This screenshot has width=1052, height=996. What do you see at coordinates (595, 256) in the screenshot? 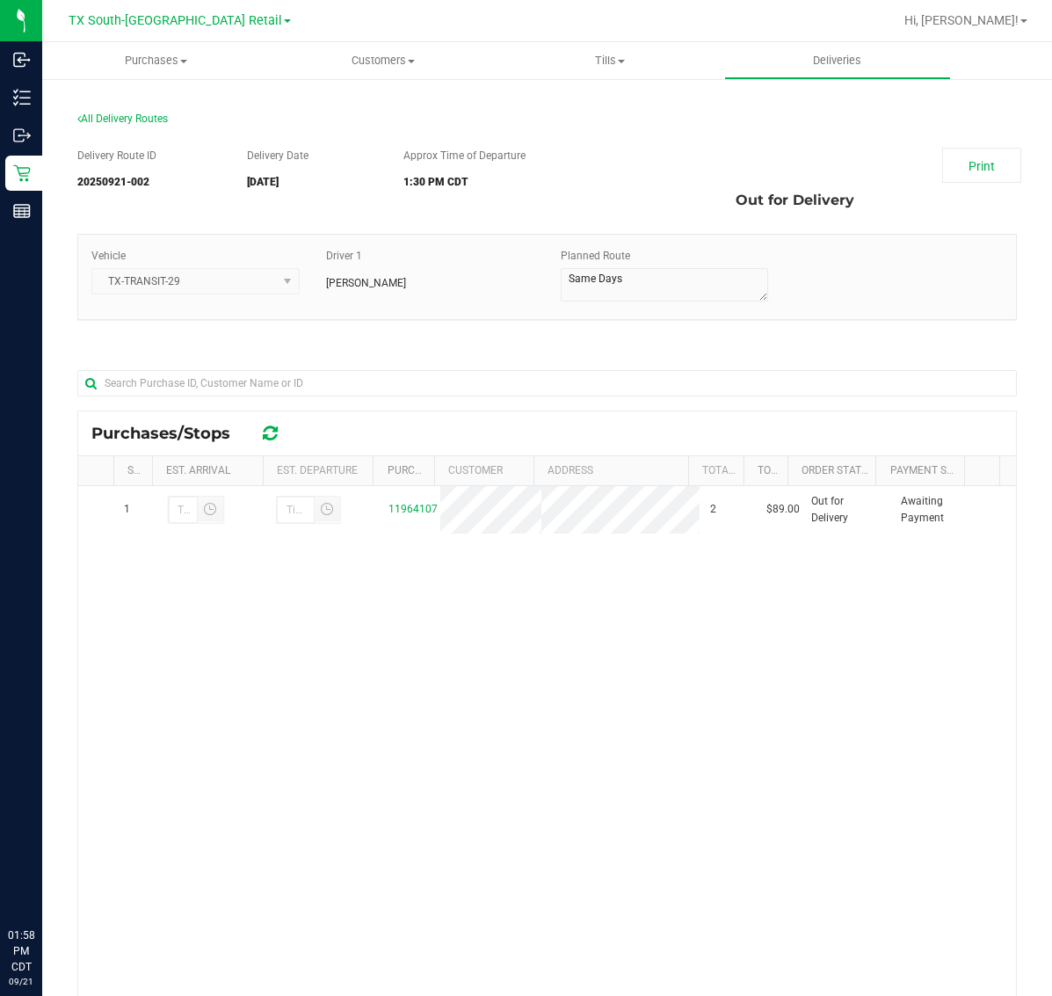
I see `label: Planned Route` at bounding box center [595, 256].